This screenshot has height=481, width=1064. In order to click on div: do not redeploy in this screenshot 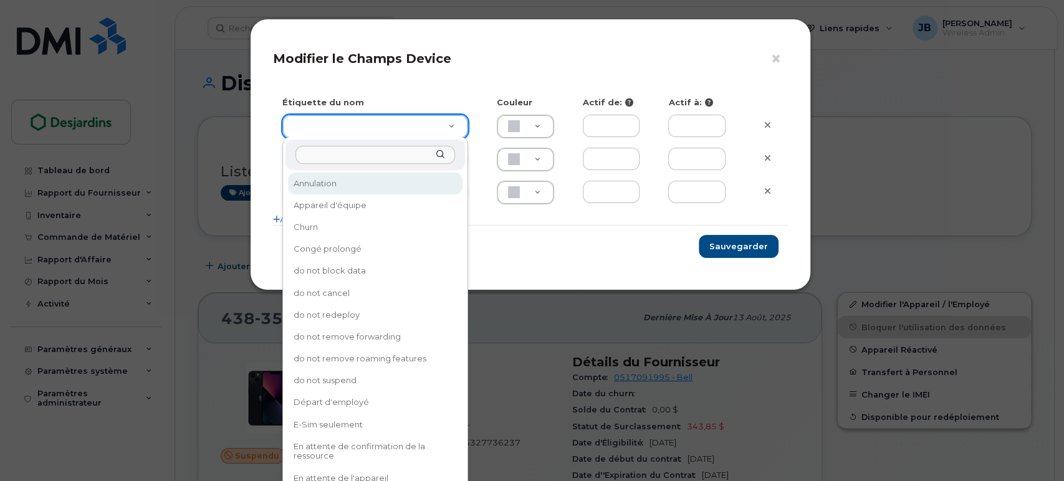, I will do `click(375, 315)`.